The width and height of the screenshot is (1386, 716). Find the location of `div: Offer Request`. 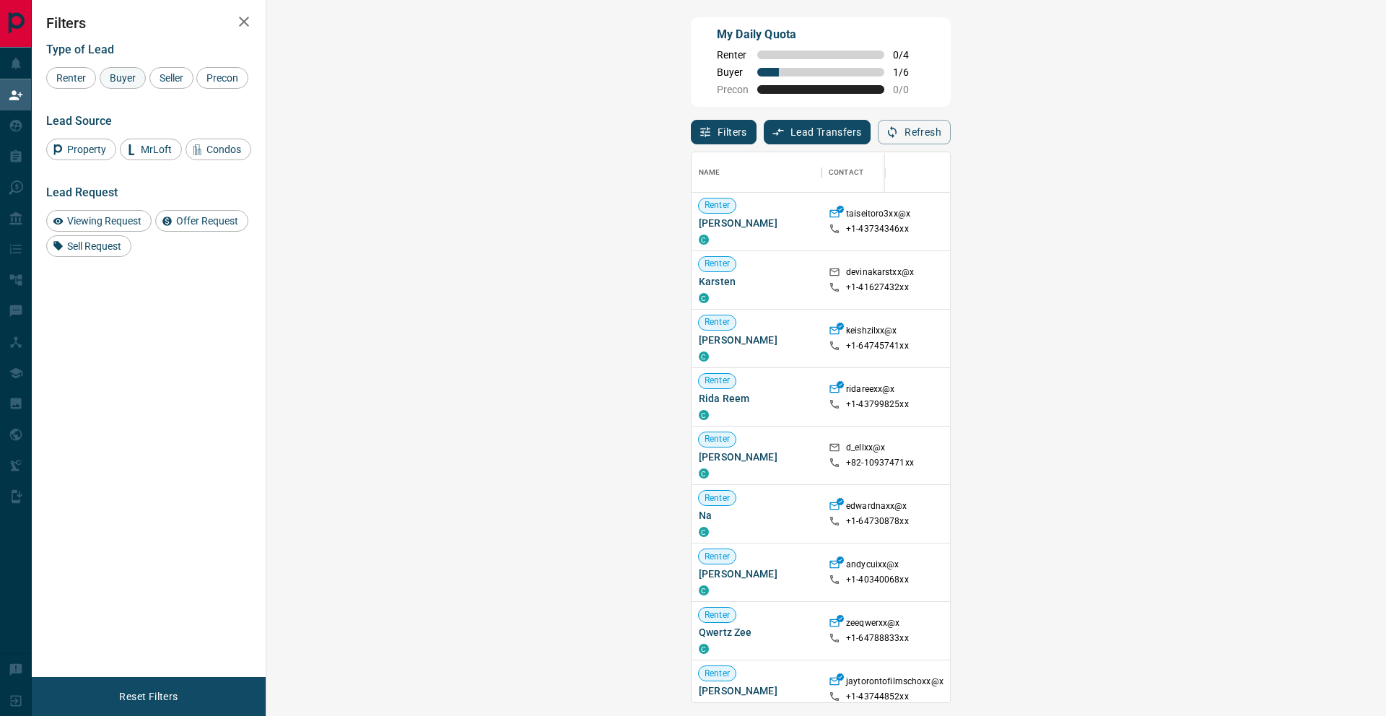

div: Offer Request is located at coordinates (201, 221).